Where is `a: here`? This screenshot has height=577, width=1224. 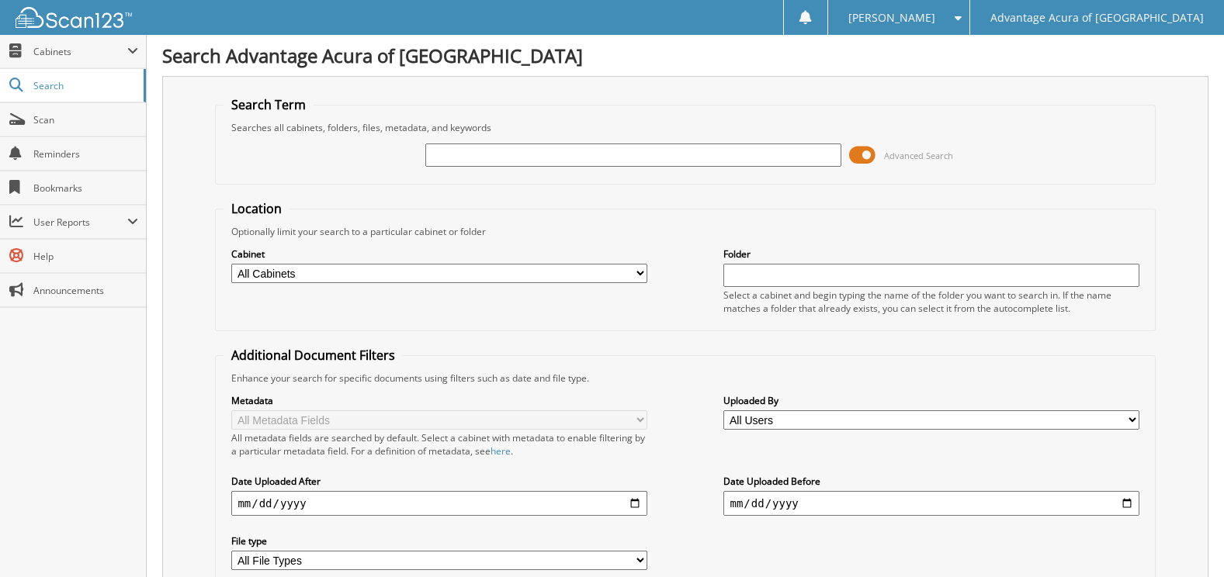
a: here is located at coordinates (500, 451).